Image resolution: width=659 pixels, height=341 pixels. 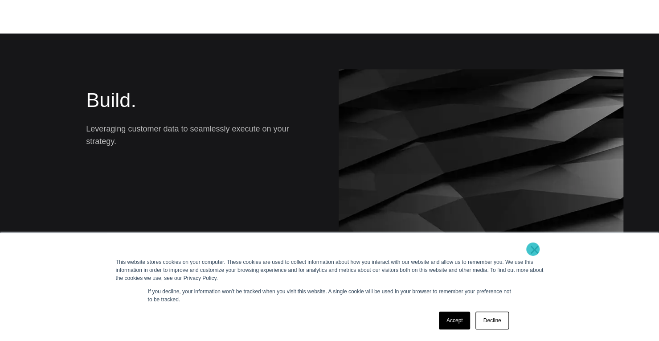 I want to click on h2: Build., so click(x=203, y=100).